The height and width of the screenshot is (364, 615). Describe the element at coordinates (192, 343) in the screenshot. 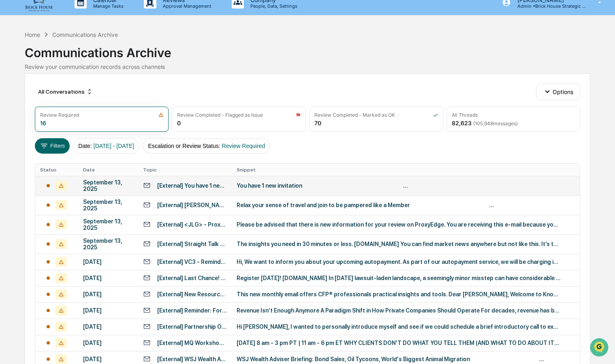

I see `div: [External] MQ Workshop: Workshop: Why Clients Don’t Do What You Tell Them (and What to Do About It)` at that location.